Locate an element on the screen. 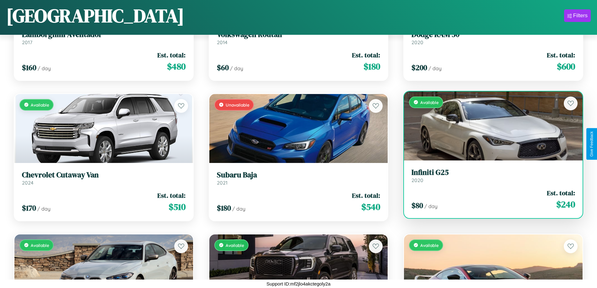 The image size is (597, 288). span: $ 60 is located at coordinates (223, 67).